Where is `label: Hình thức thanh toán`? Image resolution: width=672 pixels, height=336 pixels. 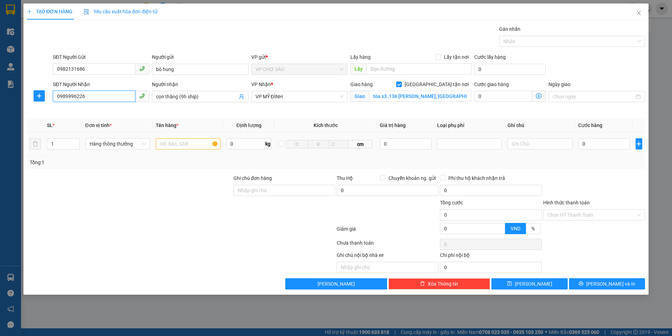 label: Hình thức thanh toán is located at coordinates (566, 203).